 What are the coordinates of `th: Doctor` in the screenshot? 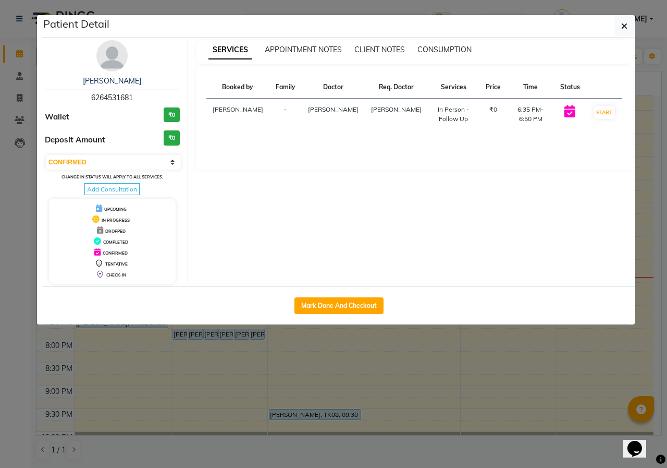 It's located at (333, 87).